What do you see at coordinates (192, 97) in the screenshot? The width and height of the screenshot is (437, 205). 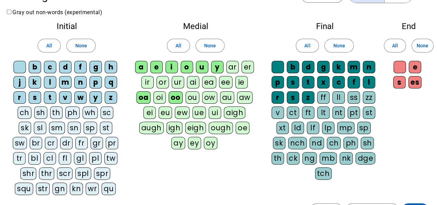 I see `div: ou` at bounding box center [192, 97].